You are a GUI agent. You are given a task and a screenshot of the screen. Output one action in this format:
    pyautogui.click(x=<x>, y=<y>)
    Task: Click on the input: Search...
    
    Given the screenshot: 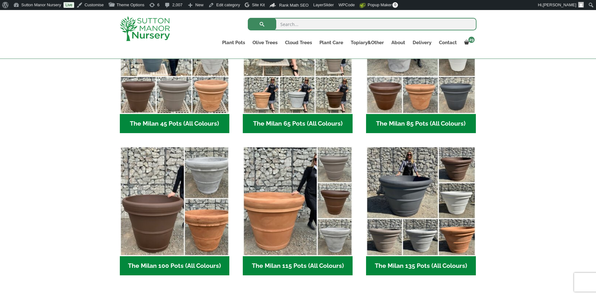 What is the action you would take?
    pyautogui.click(x=362, y=24)
    